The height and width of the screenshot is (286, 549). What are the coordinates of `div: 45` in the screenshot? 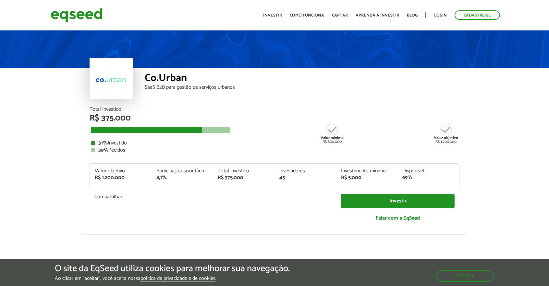 It's located at (305, 178).